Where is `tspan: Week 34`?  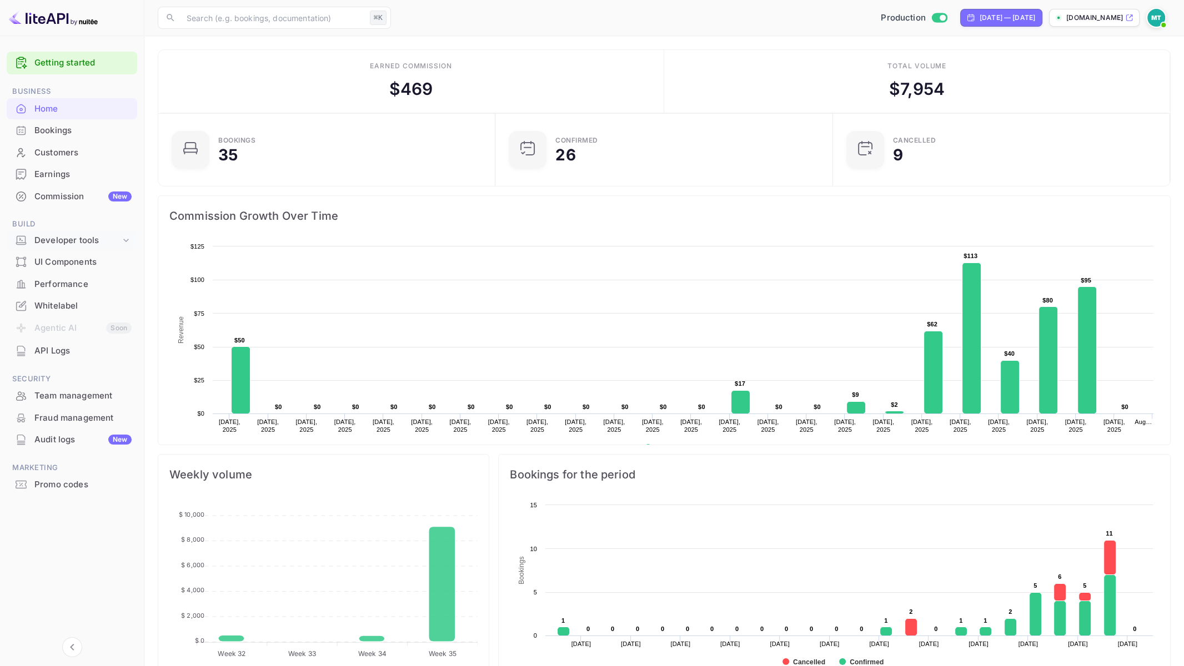
tspan: Week 34 is located at coordinates (372, 653).